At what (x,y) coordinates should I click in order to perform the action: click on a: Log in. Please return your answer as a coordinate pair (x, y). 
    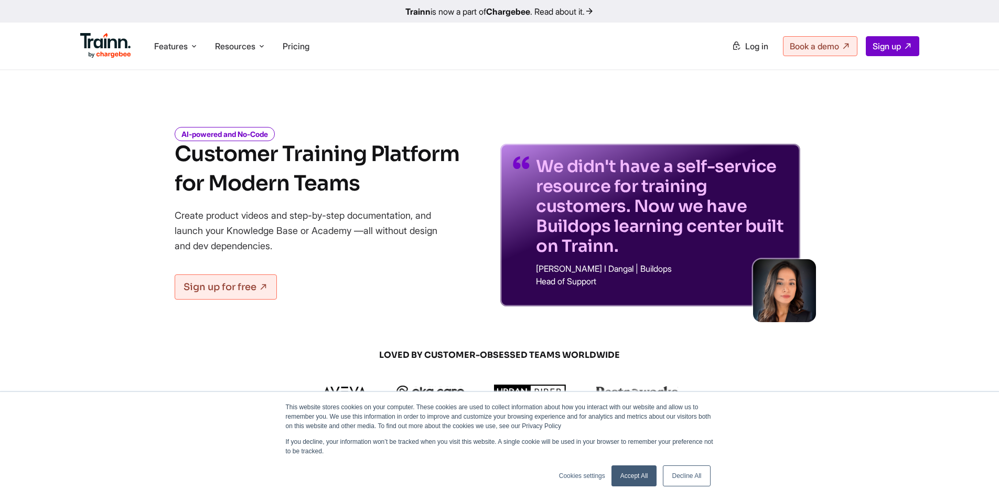
    Looking at the image, I should click on (750, 46).